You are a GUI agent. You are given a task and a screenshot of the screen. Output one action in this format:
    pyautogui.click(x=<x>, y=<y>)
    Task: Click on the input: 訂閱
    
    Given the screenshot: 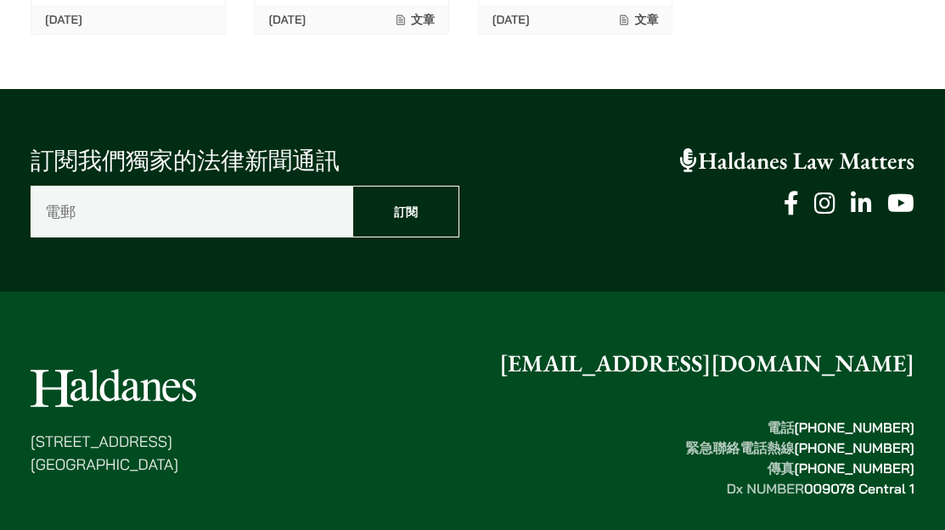 What is the action you would take?
    pyautogui.click(x=406, y=211)
    